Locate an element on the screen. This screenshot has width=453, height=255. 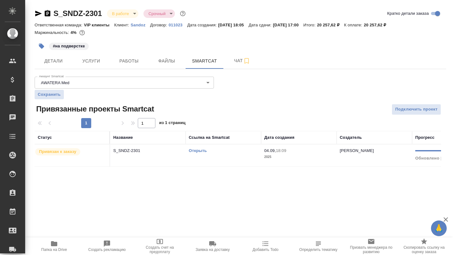
p: VIP клиенты is located at coordinates (99, 25).